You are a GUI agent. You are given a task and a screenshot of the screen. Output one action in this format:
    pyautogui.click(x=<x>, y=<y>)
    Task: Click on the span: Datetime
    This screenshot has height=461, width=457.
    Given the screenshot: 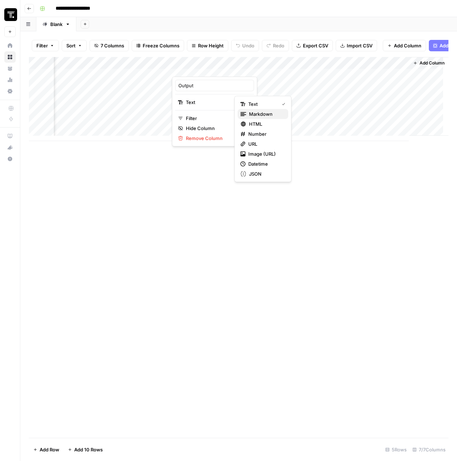 What is the action you would take?
    pyautogui.click(x=265, y=164)
    